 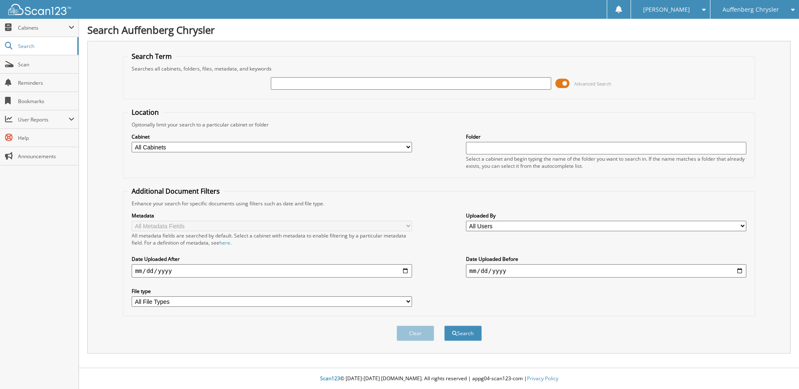 What do you see at coordinates (46, 46) in the screenshot?
I see `span: Search` at bounding box center [46, 46].